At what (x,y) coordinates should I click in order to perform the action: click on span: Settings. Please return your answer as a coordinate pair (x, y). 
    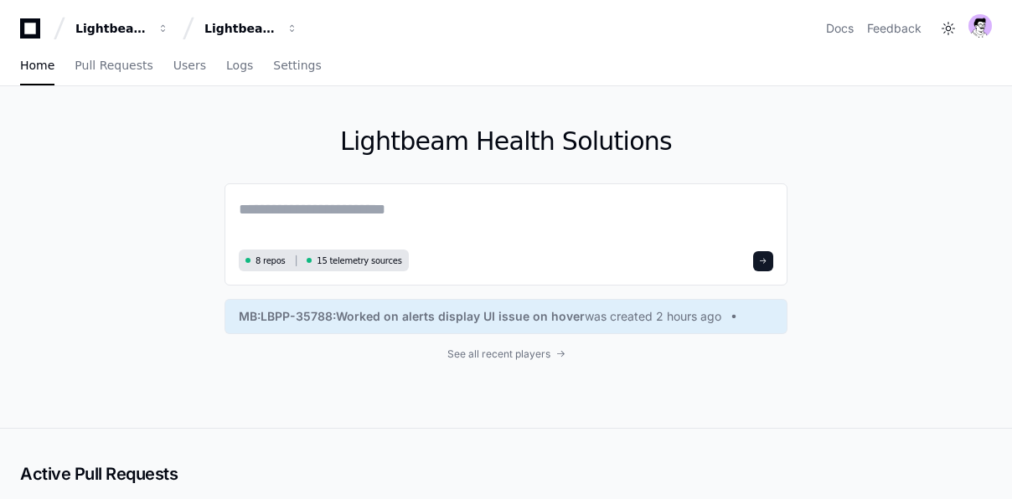
    Looking at the image, I should click on (296, 65).